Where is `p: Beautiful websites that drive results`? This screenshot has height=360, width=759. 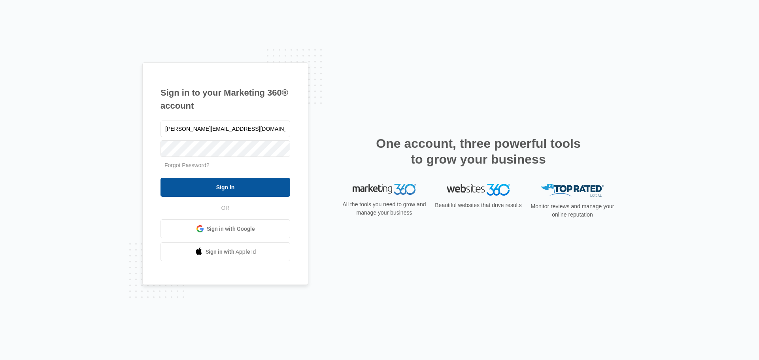 p: Beautiful websites that drive results is located at coordinates (478, 205).